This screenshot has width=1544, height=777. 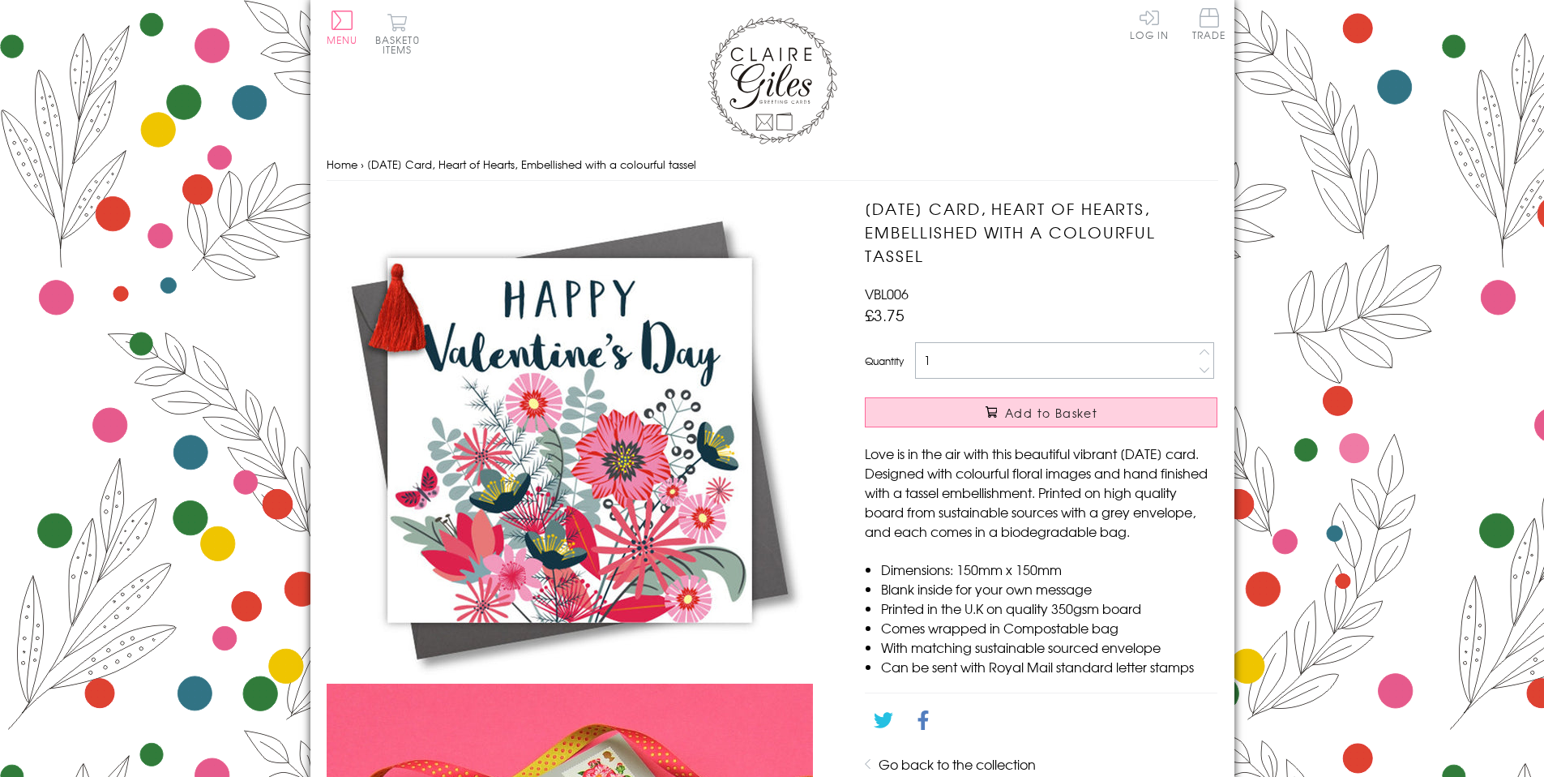 I want to click on span: Menu, so click(x=342, y=40).